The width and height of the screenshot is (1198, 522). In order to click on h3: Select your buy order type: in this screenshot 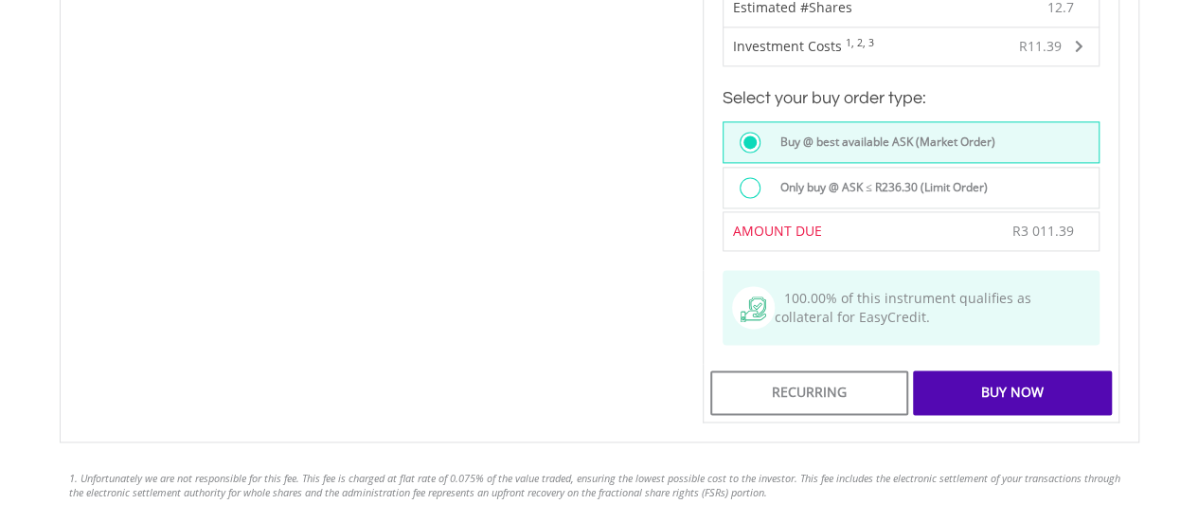, I will do `click(911, 98)`.